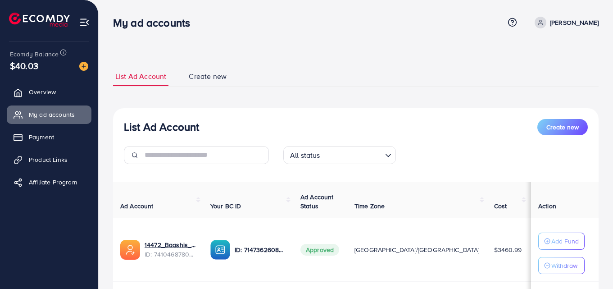 This screenshot has width=613, height=289. What do you see at coordinates (320, 250) in the screenshot?
I see `span: Approved` at bounding box center [320, 250].